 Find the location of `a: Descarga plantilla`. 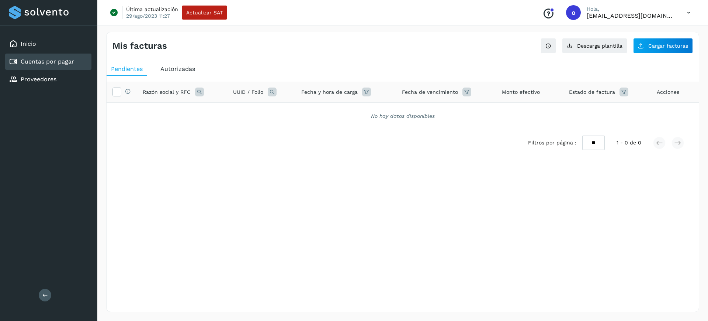

a: Descarga plantilla is located at coordinates (595, 46).